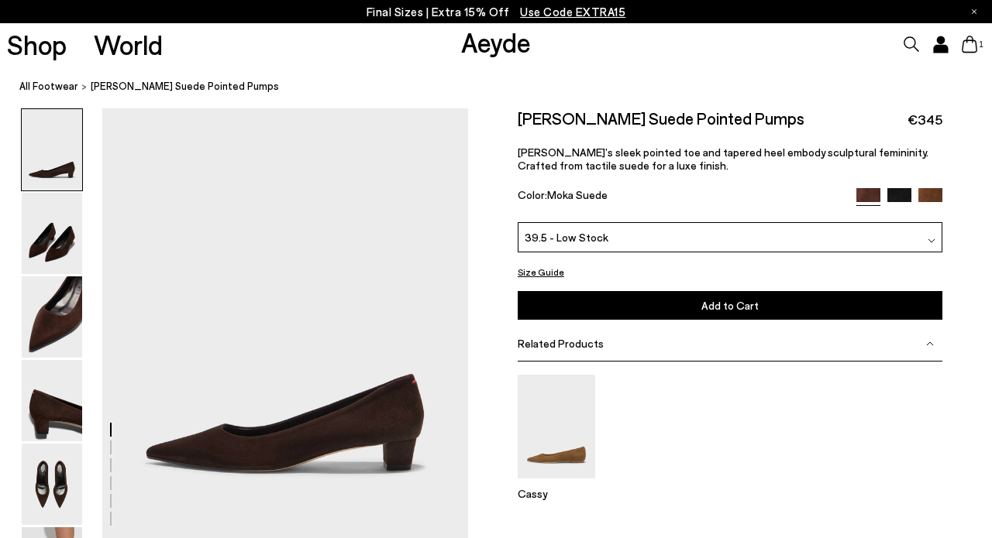 Image resolution: width=992 pixels, height=538 pixels. What do you see at coordinates (52, 484) in the screenshot?
I see `img: Judi Suede Pointed Pumps - Image 5` at bounding box center [52, 484].